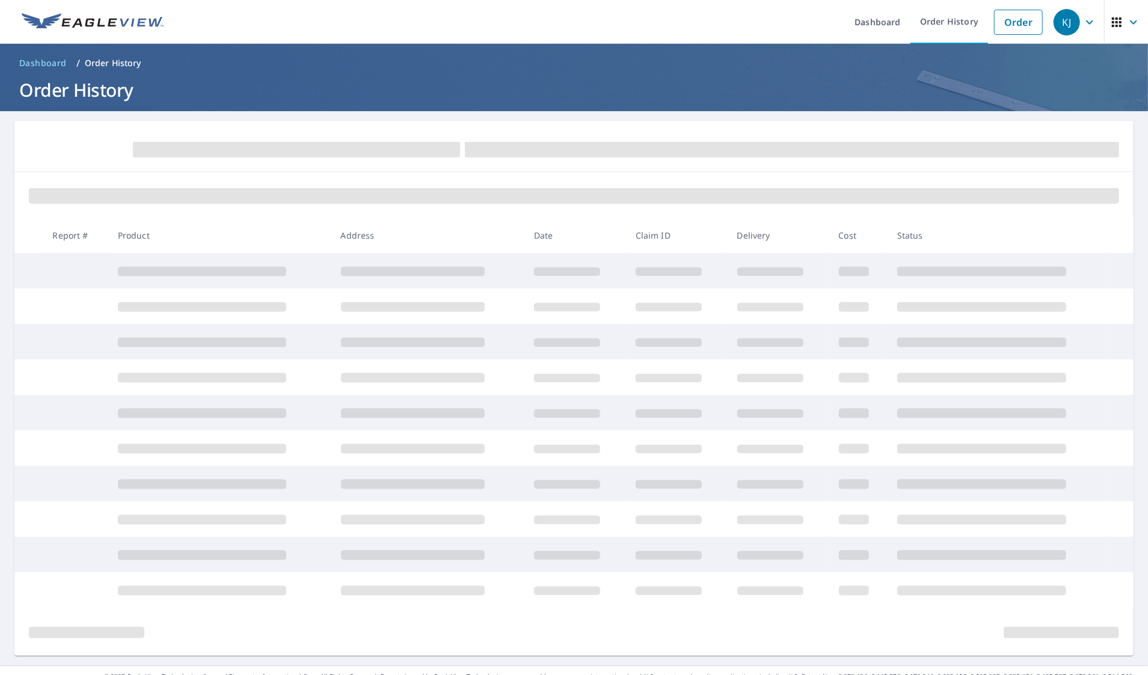 The height and width of the screenshot is (675, 1148). What do you see at coordinates (1067, 22) in the screenshot?
I see `div: KJ` at bounding box center [1067, 22].